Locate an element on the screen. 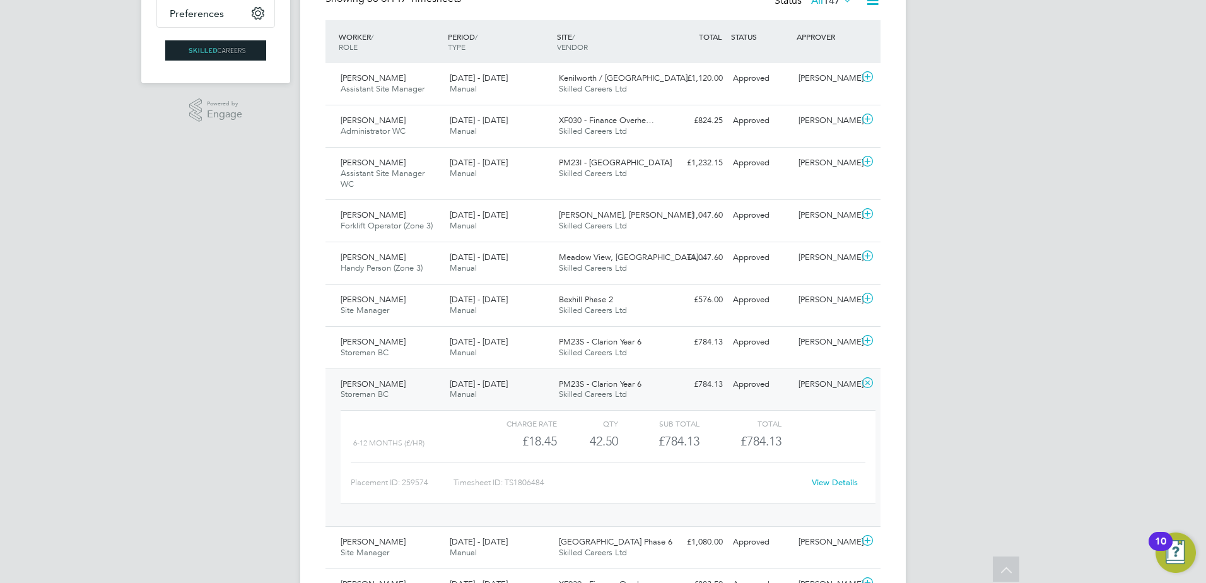  span: Assistant Site Manager is located at coordinates (382, 88).